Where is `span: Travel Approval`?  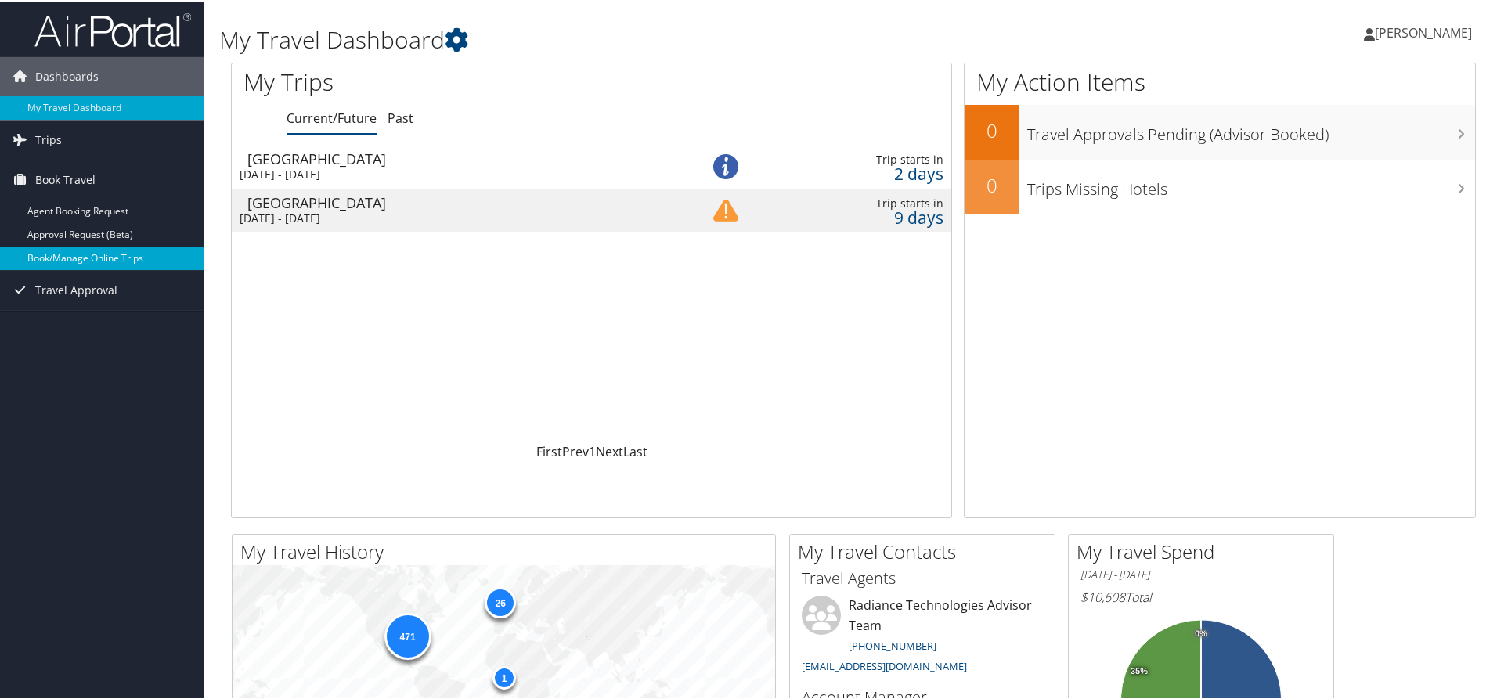 span: Travel Approval is located at coordinates (76, 289).